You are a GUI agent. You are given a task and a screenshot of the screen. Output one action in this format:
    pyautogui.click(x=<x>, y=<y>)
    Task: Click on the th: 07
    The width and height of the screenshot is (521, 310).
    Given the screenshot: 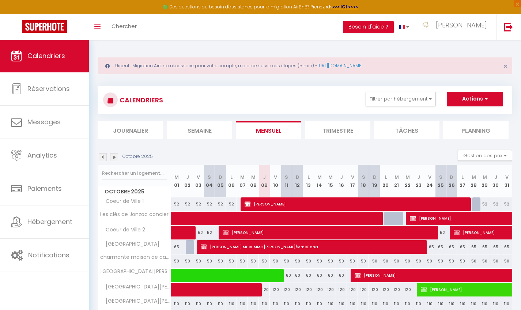 What is the action you would take?
    pyautogui.click(x=242, y=181)
    